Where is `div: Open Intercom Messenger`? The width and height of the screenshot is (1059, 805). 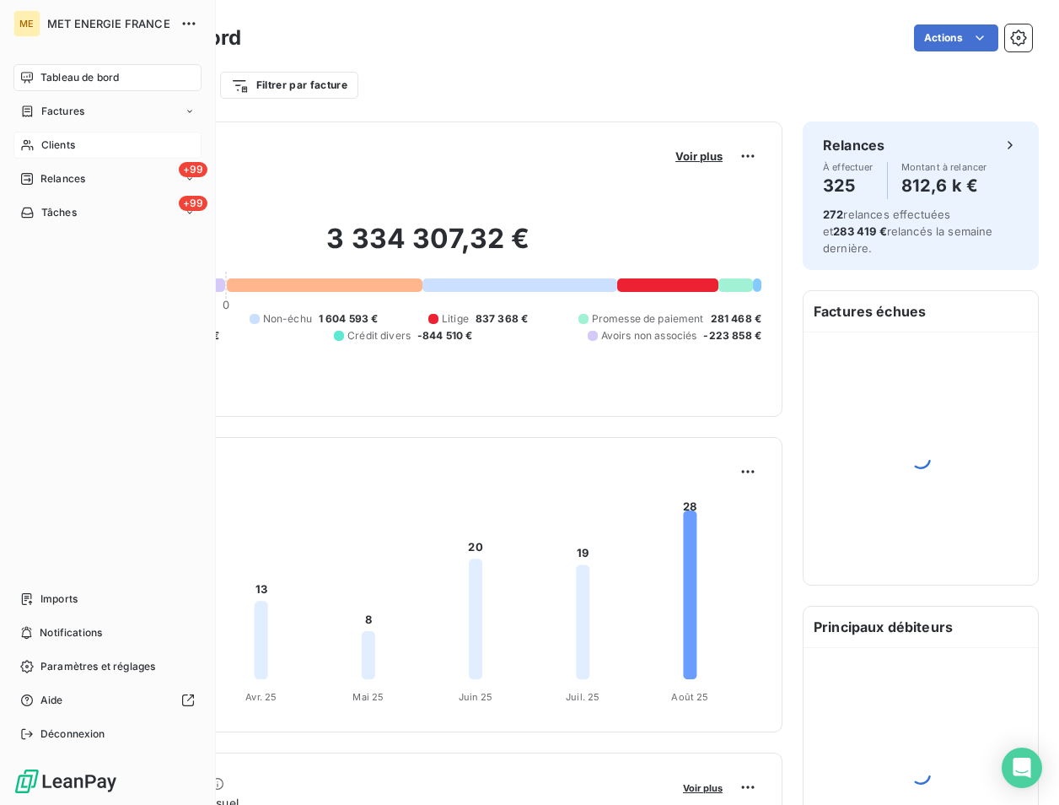
div: Open Intercom Messenger is located at coordinates (1022, 768).